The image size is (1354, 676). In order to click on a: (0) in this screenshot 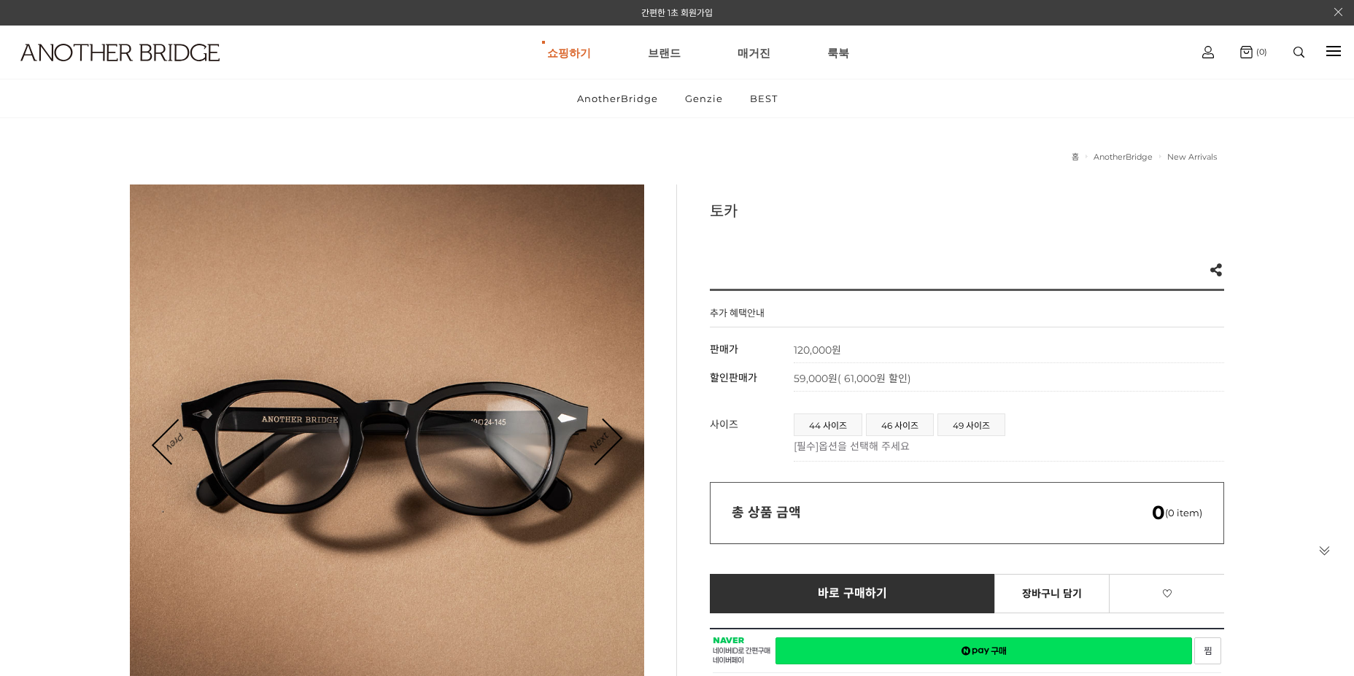, I will do `click(1253, 52)`.